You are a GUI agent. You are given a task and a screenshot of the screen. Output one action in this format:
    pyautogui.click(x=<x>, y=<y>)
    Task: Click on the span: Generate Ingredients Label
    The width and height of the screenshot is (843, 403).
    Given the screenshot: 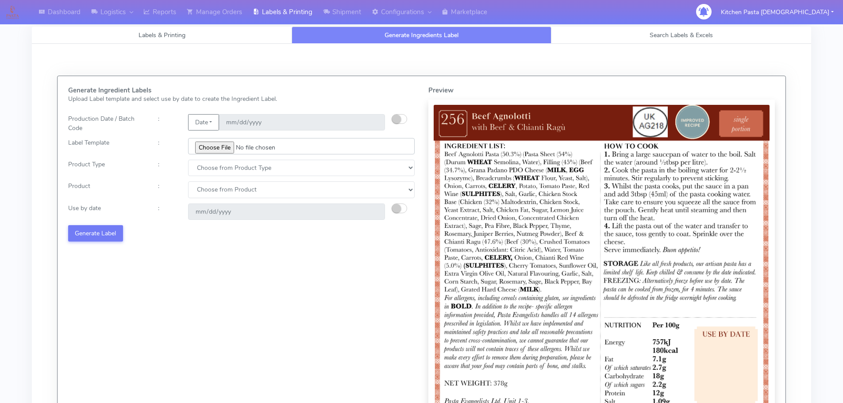 What is the action you would take?
    pyautogui.click(x=421, y=35)
    